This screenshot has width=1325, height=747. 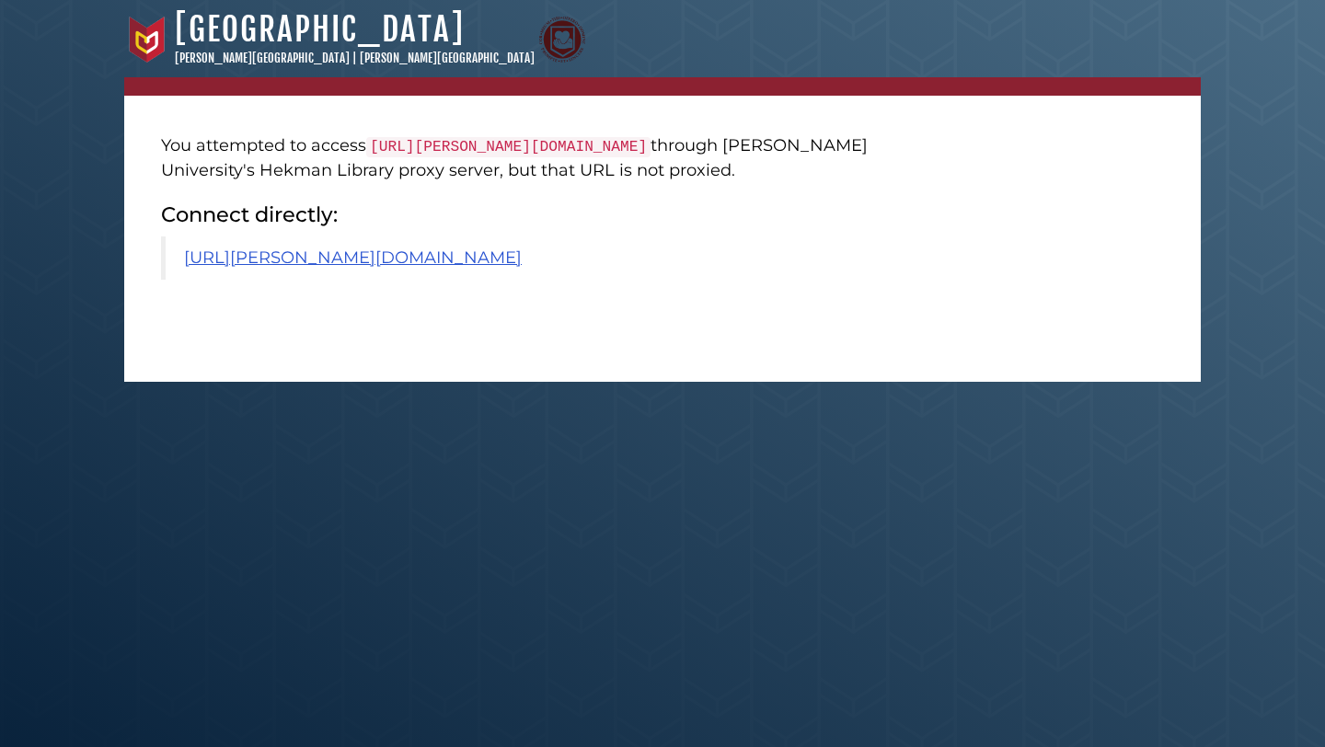 What do you see at coordinates (147, 40) in the screenshot?
I see `img: Calvin University` at bounding box center [147, 40].